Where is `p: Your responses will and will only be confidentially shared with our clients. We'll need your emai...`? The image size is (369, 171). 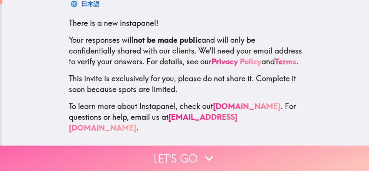 p: Your responses will and will only be confidentially shared with our clients. We'll need your emai... is located at coordinates (186, 51).